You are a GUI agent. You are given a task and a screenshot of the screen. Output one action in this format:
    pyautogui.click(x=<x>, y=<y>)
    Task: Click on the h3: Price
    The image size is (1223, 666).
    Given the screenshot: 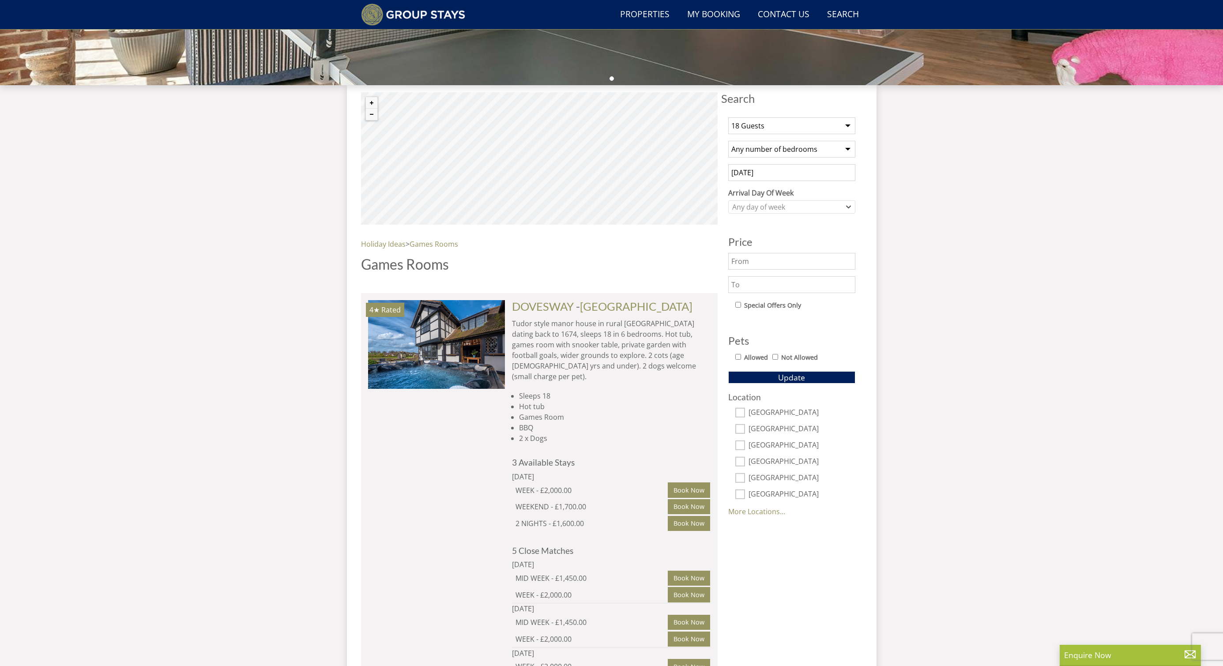 What is the action you would take?
    pyautogui.click(x=792, y=242)
    